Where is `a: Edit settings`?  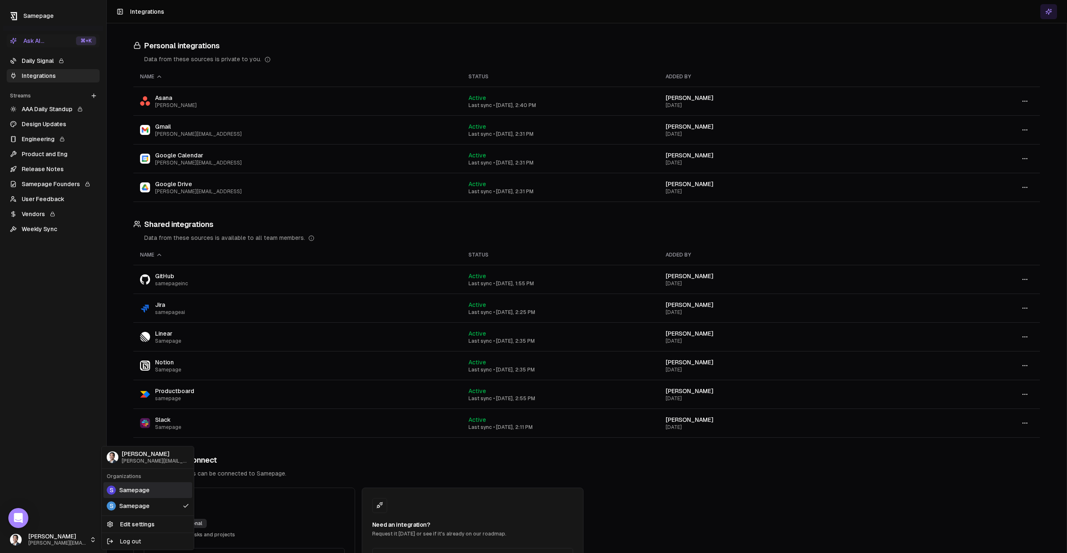
a: Edit settings is located at coordinates (148, 525).